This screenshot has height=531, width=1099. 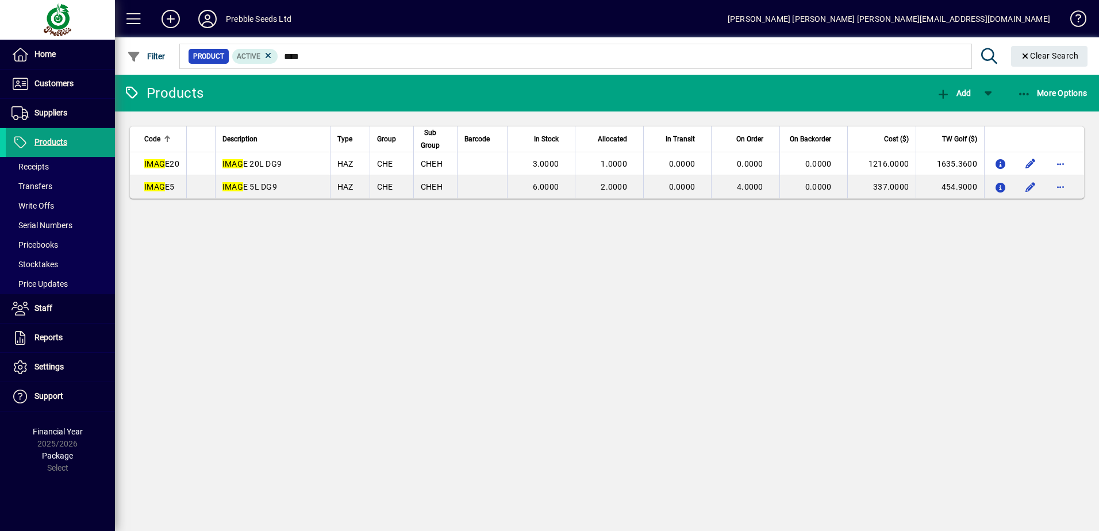 What do you see at coordinates (48, 337) in the screenshot?
I see `span: Reports` at bounding box center [48, 337].